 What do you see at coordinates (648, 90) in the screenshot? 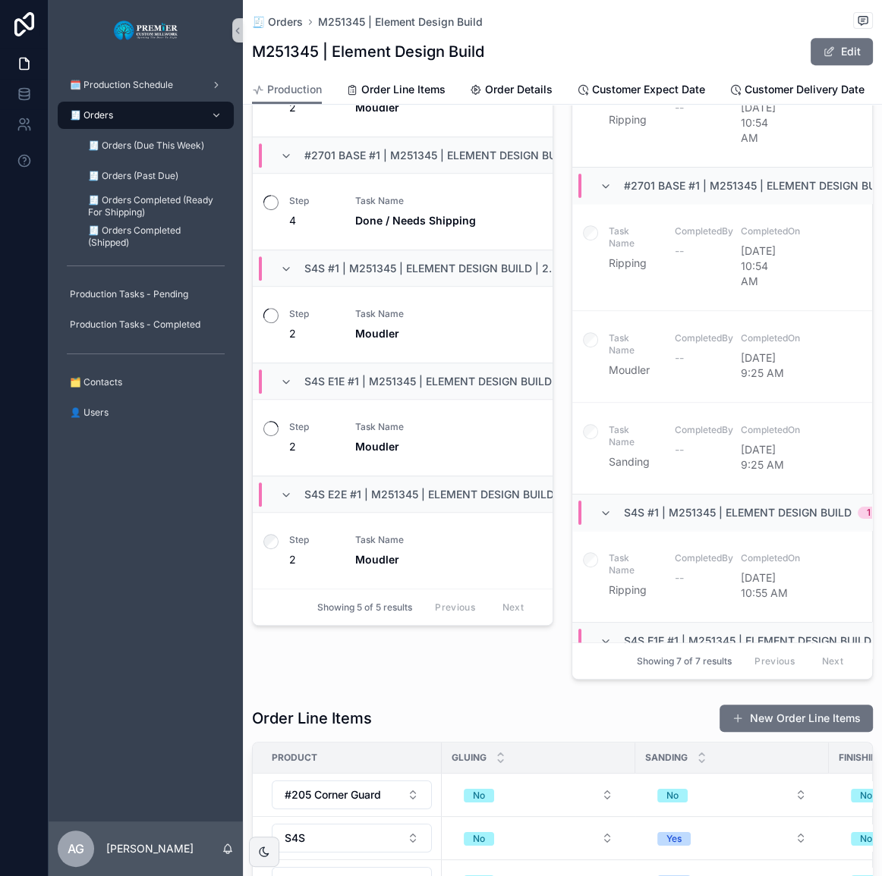
I see `span: Customer Expect Date` at bounding box center [648, 90].